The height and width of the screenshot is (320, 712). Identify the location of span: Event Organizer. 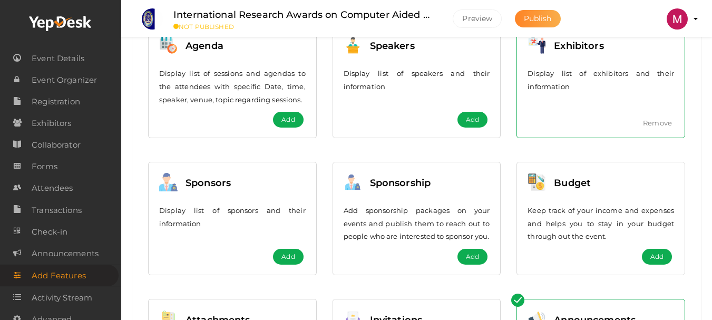
(64, 80).